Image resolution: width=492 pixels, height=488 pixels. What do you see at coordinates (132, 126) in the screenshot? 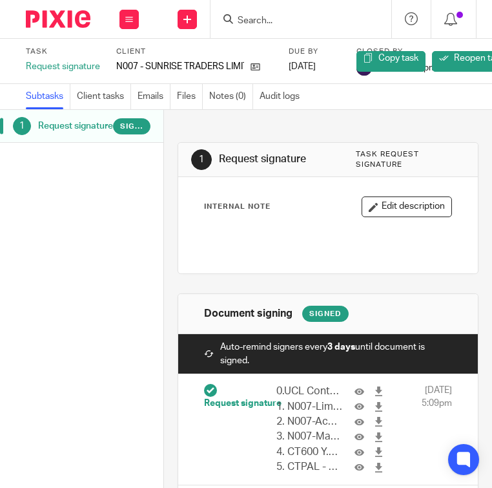
I see `span: Signed` at bounding box center [132, 126].